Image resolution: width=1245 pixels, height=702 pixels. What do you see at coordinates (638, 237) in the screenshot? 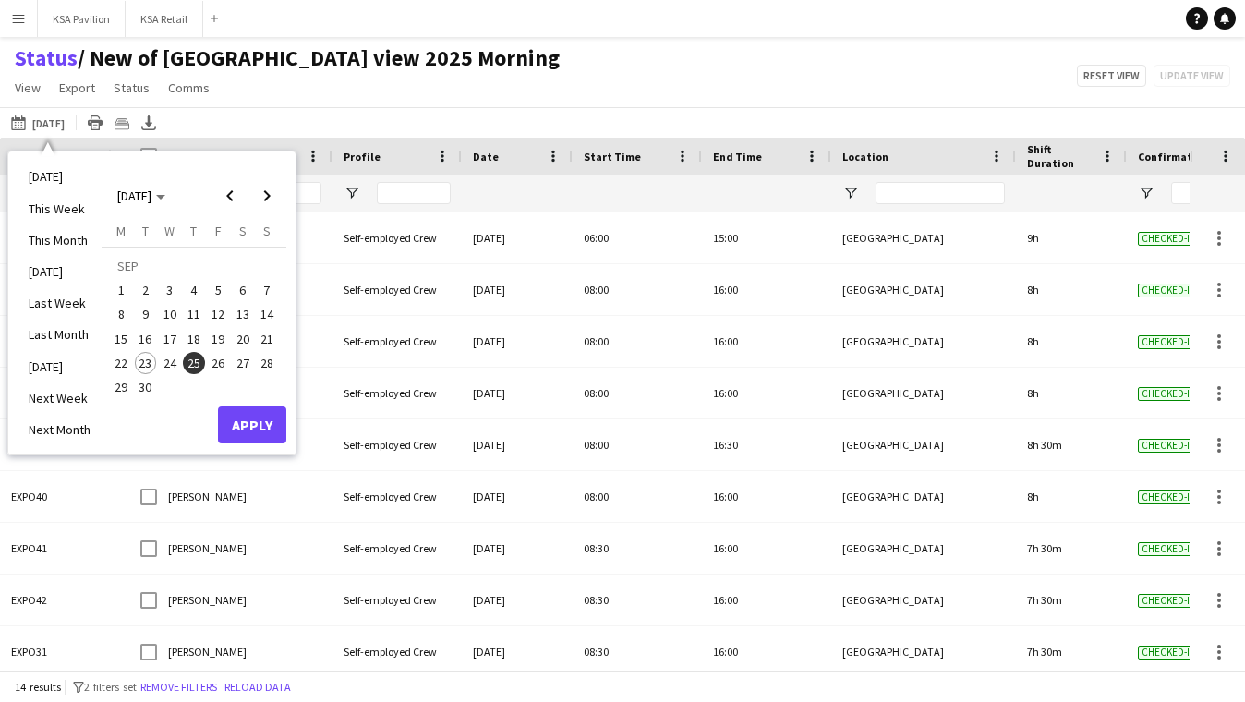
I see `div: 06:00` at bounding box center [638, 237].